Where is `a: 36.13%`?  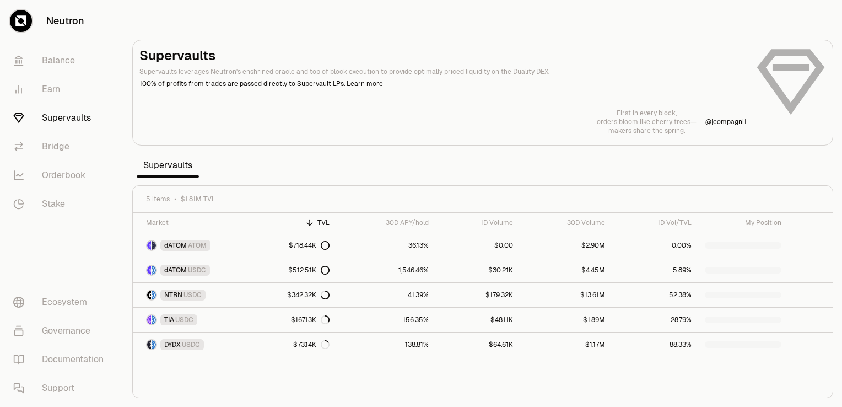
a: 36.13% is located at coordinates (386, 245).